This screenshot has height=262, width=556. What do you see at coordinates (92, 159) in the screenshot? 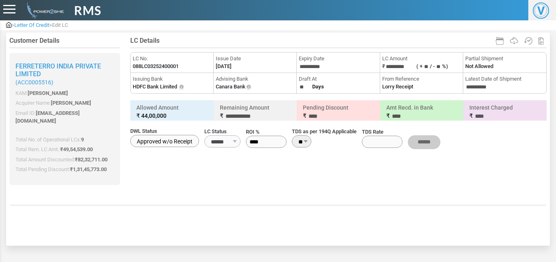
I see `span: 82,32,711.00` at bounding box center [92, 159].